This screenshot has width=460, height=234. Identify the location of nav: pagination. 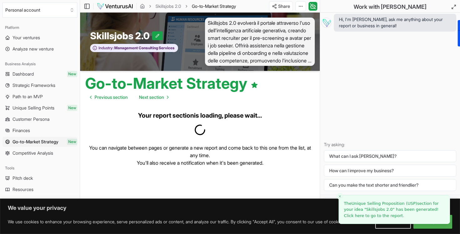
(129, 97).